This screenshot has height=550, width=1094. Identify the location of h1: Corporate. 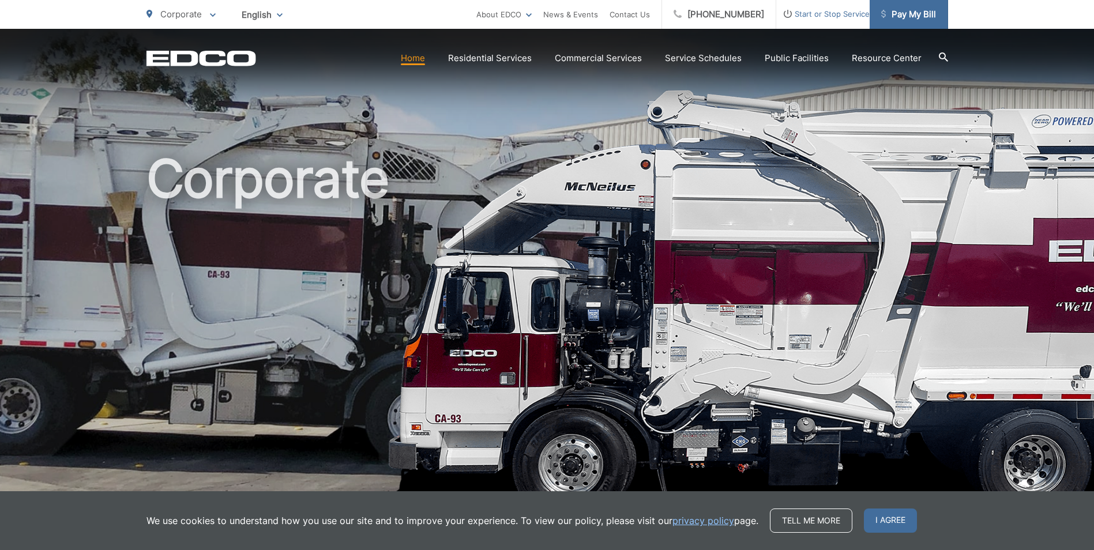
(547, 332).